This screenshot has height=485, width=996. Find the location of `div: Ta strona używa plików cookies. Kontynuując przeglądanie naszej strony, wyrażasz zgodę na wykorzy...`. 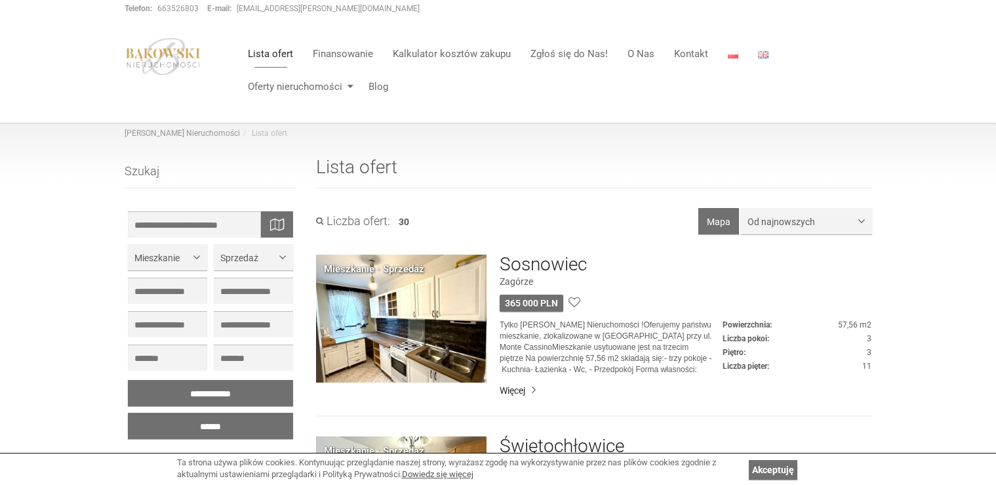

div: Ta strona używa plików cookies. Kontynuując przeglądanie naszej strony, wyrażasz zgodę na wykorzy... is located at coordinates (460, 468).